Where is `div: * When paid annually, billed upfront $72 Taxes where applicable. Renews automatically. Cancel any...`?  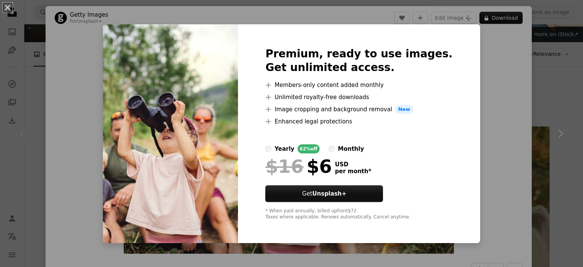 div: * When paid annually, billed upfront $72 Taxes where applicable. Renews automatically. Cancel any... is located at coordinates (358, 214).